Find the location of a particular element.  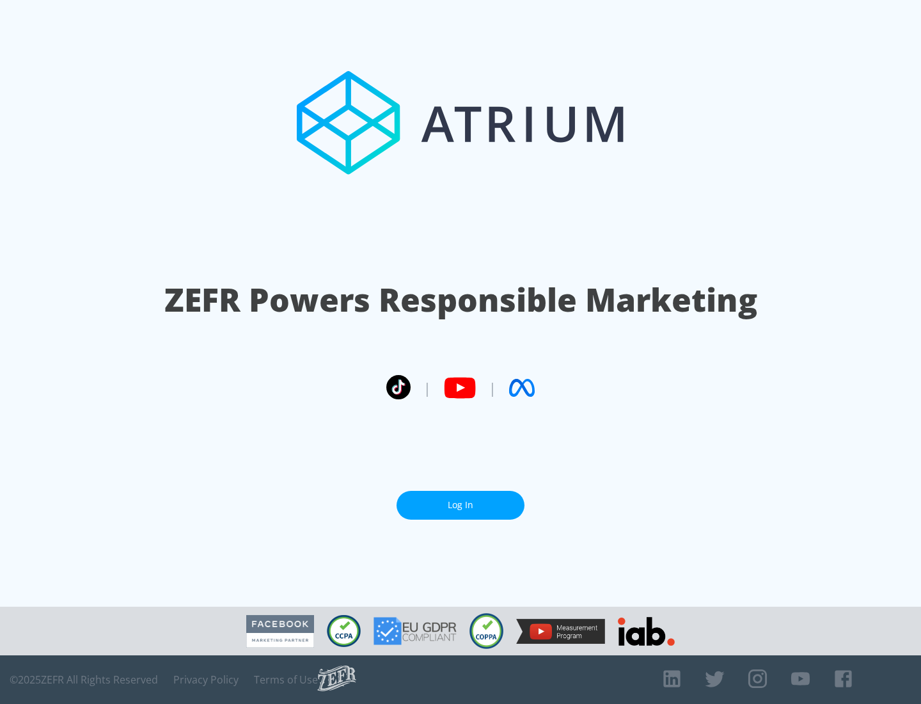

a: Log In is located at coordinates (461, 505).